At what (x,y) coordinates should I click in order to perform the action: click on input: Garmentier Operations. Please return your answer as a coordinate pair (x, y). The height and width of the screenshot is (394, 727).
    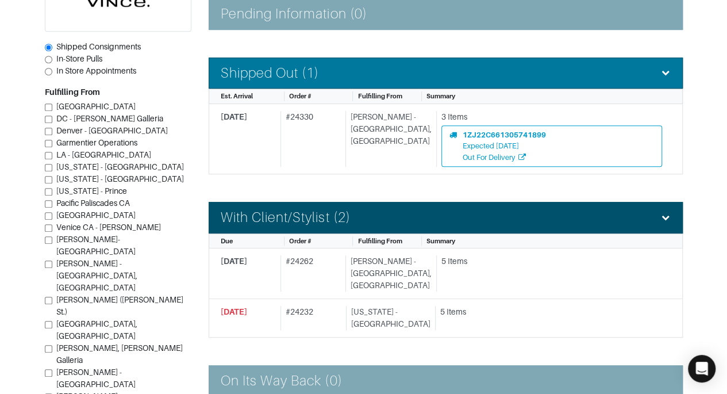
    Looking at the image, I should click on (48, 144).